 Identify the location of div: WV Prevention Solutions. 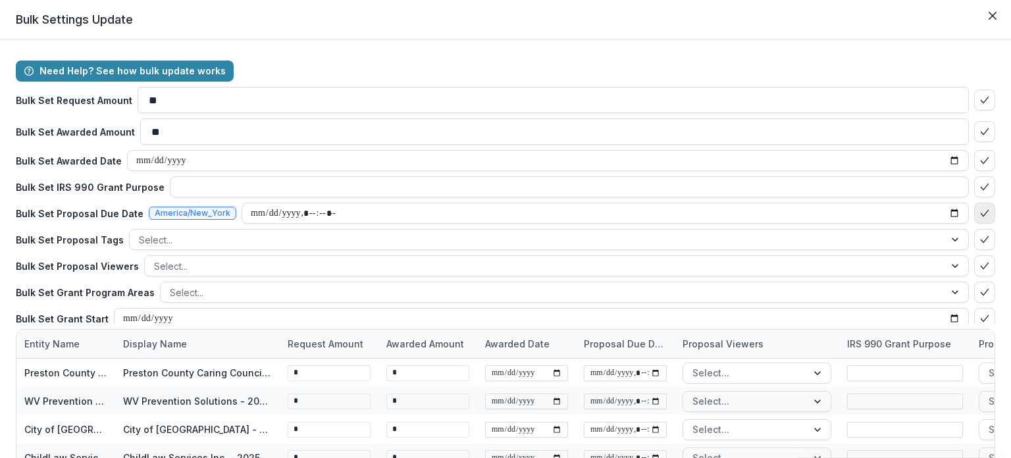
(66, 401).